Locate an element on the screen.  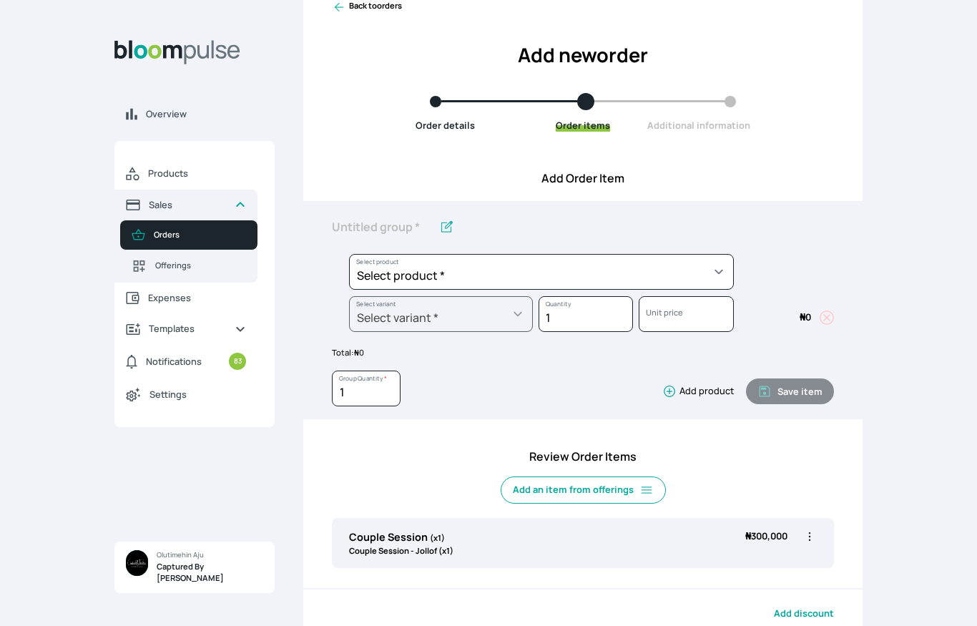
span: Notifications is located at coordinates (174, 361).